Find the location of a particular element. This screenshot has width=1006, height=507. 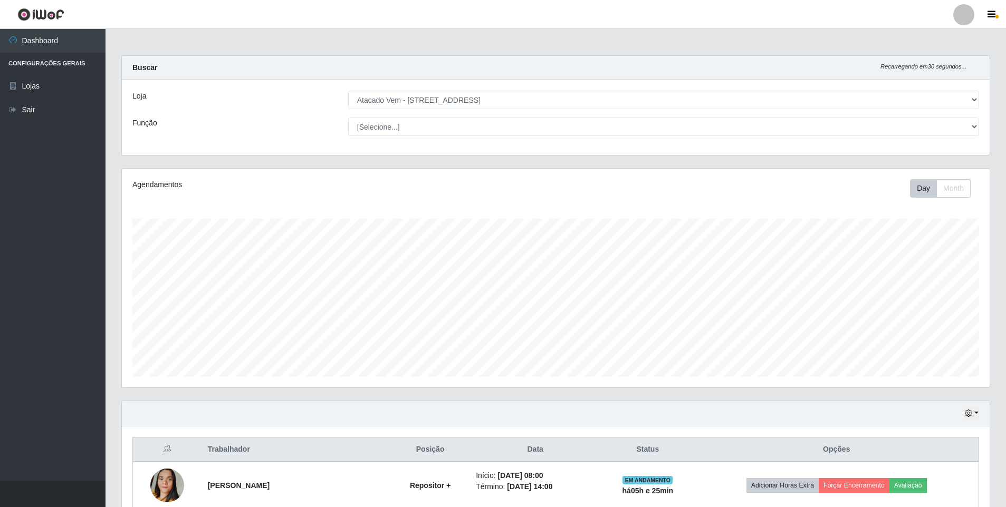

label: Loja is located at coordinates (139, 96).